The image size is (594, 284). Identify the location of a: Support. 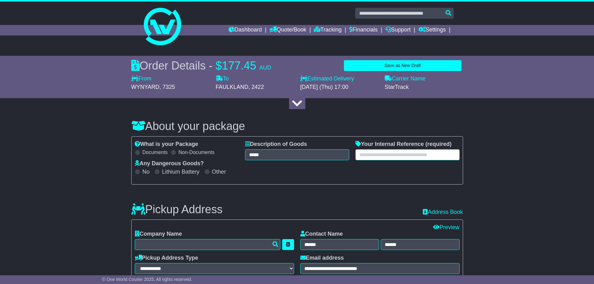
(398, 30).